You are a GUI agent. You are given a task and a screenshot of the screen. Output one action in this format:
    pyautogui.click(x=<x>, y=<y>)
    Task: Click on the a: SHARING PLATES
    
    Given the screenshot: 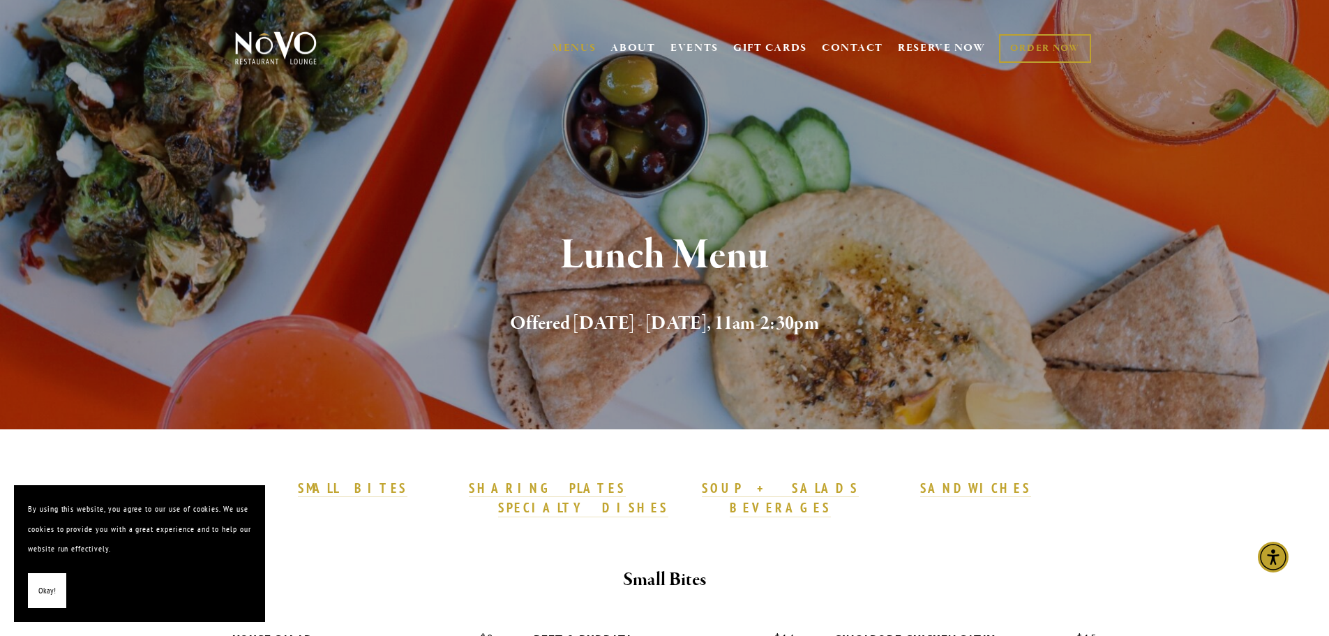 What is the action you would take?
    pyautogui.click(x=547, y=488)
    